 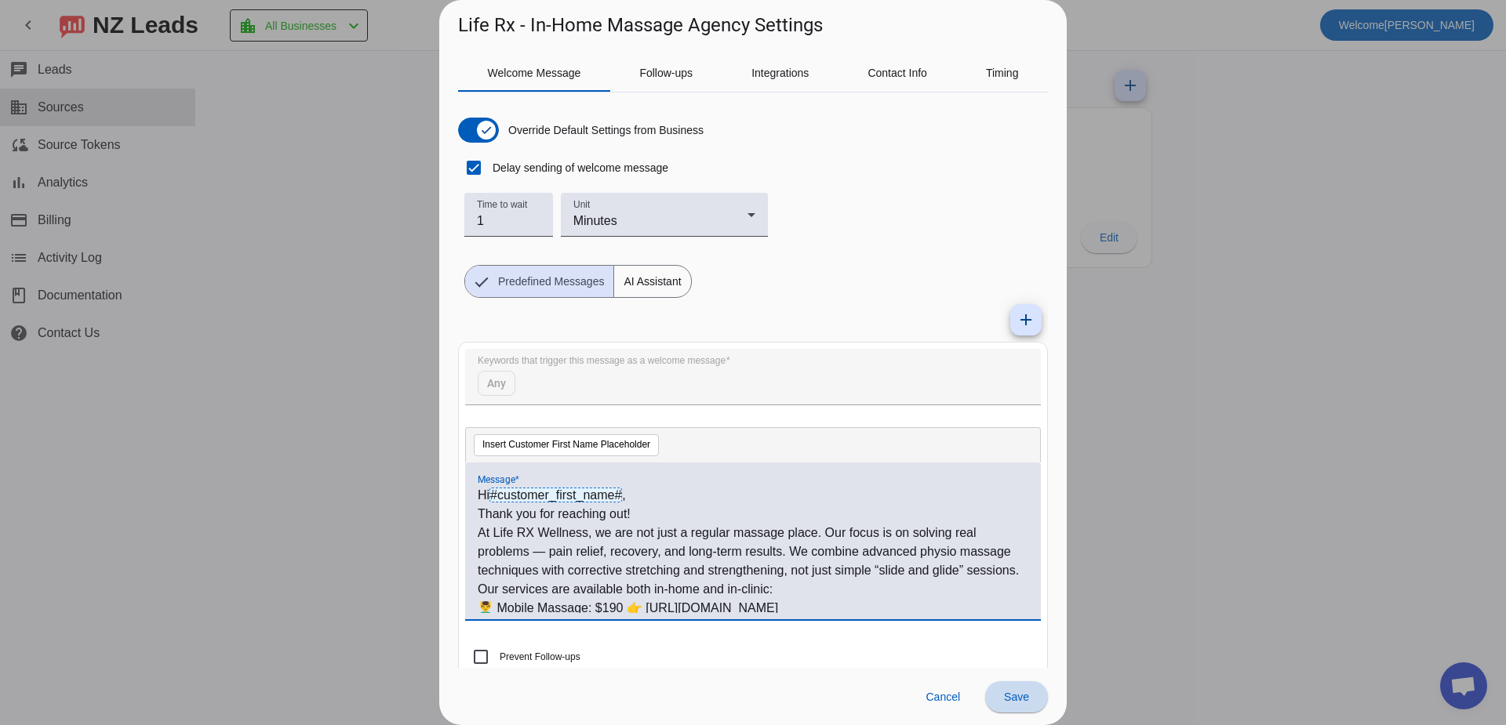 I want to click on h1: Life Rx - In-Home Massage Agency Settings, so click(x=640, y=25).